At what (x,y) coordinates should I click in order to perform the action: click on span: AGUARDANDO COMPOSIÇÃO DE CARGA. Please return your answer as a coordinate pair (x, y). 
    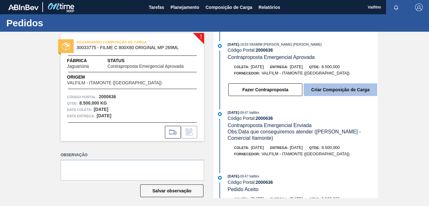
    Looking at the image, I should click on (121, 42).